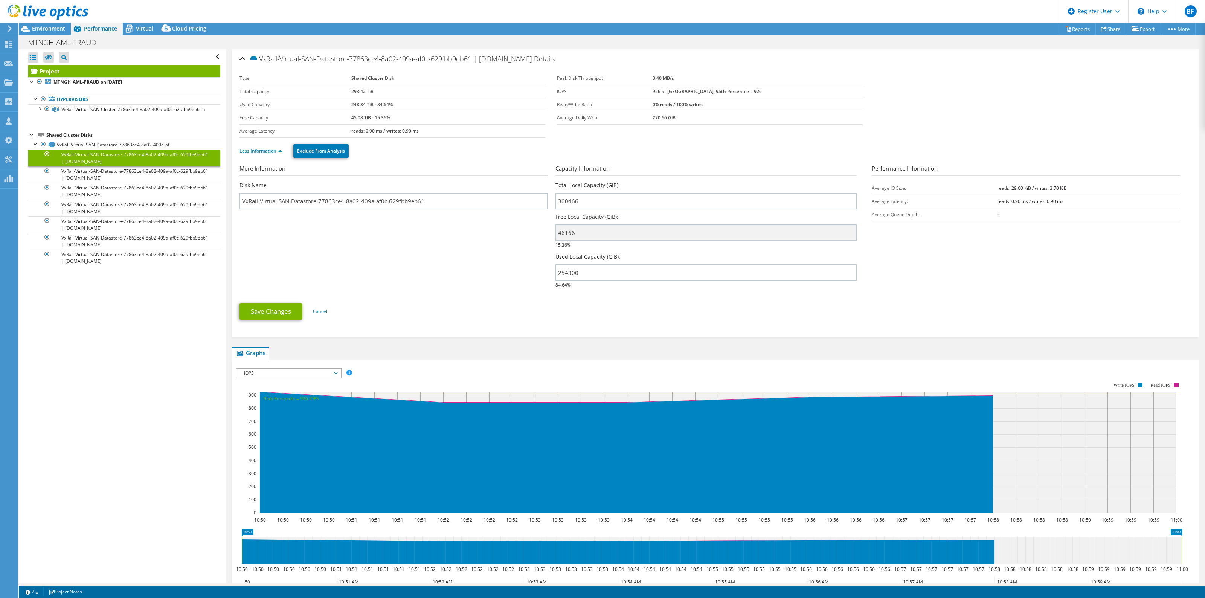 Image resolution: width=1205 pixels, height=598 pixels. What do you see at coordinates (288, 373) in the screenshot?
I see `span: IOPS` at bounding box center [288, 373].